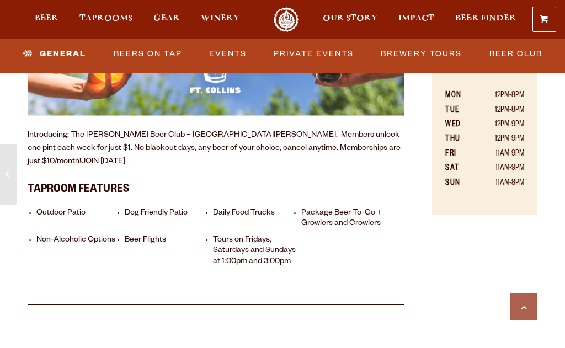  Describe the element at coordinates (46, 18) in the screenshot. I see `span: Beer` at that location.